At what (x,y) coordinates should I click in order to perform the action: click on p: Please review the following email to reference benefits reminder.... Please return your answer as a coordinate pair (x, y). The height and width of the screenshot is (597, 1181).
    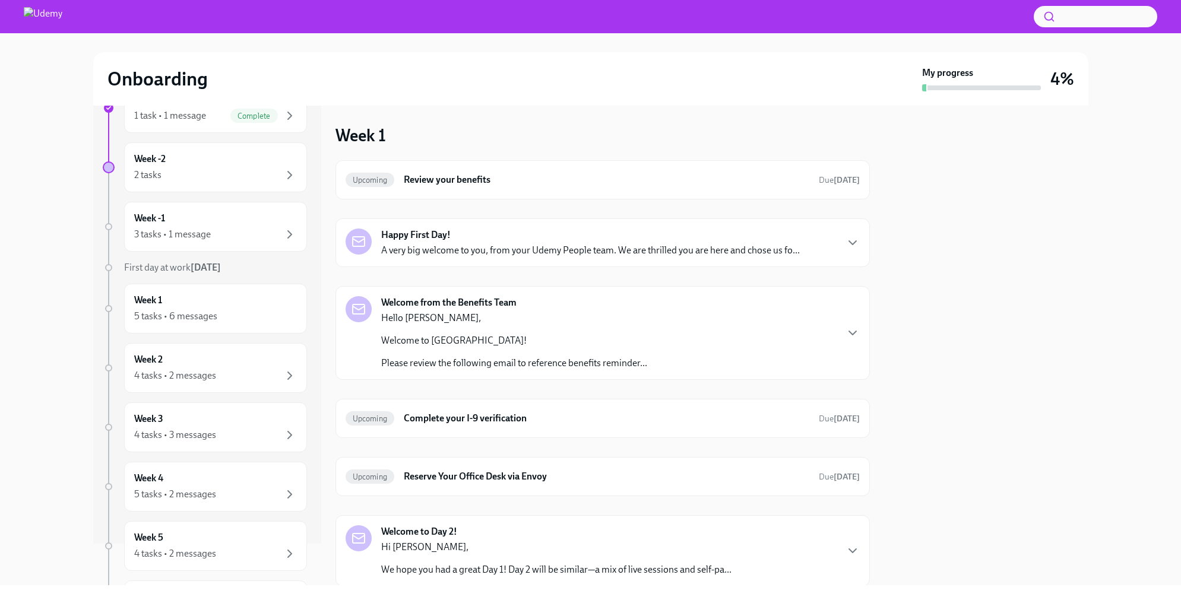
    Looking at the image, I should click on (514, 363).